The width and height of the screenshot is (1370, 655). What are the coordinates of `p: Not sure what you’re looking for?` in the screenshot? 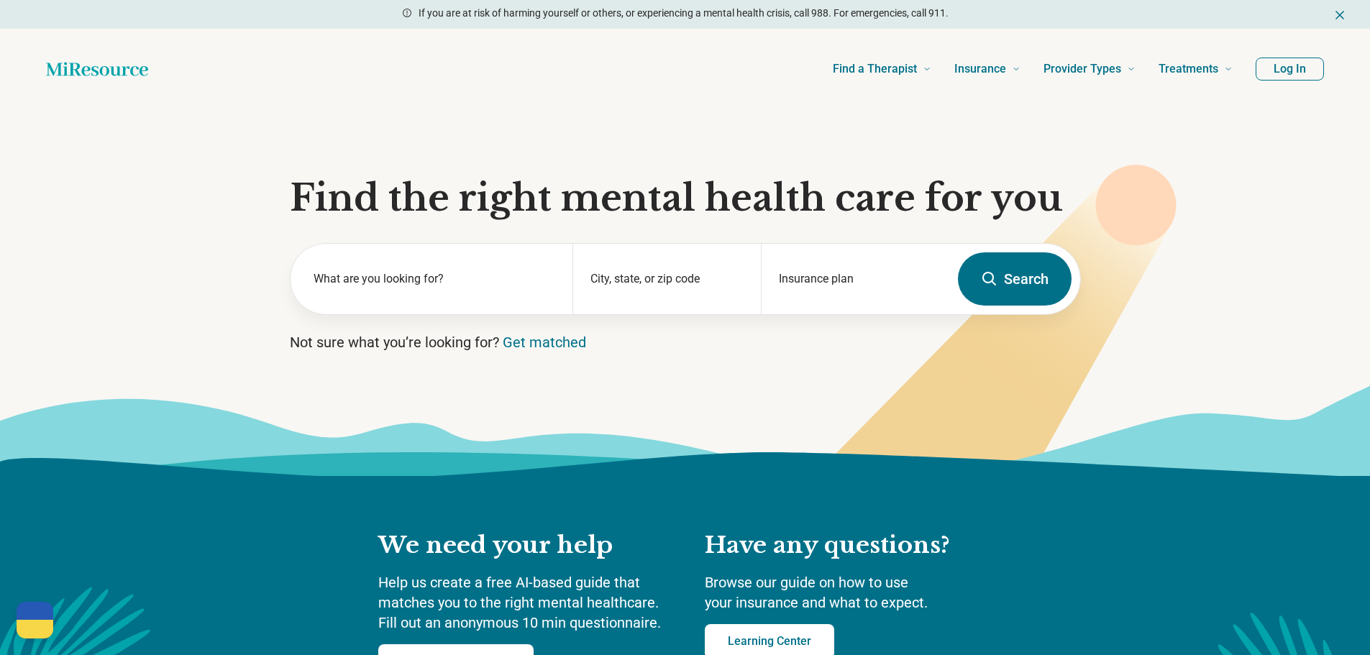 It's located at (685, 342).